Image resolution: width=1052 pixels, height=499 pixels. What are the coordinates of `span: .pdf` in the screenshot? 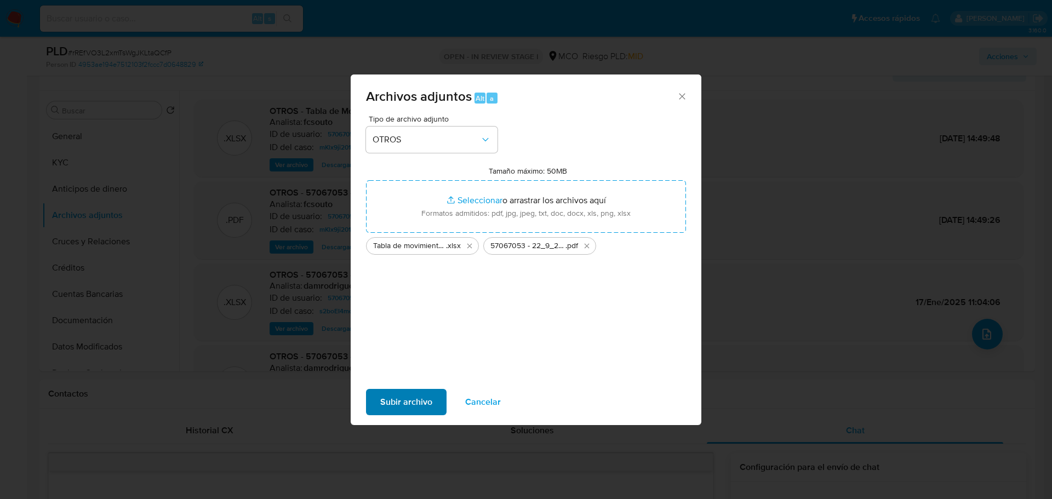 It's located at (571, 246).